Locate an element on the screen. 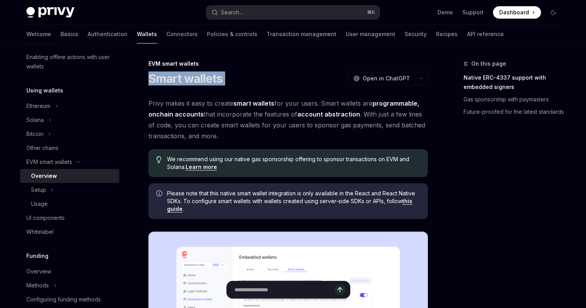 This screenshot has width=586, height=308. h5: Using wallets is located at coordinates (45, 90).